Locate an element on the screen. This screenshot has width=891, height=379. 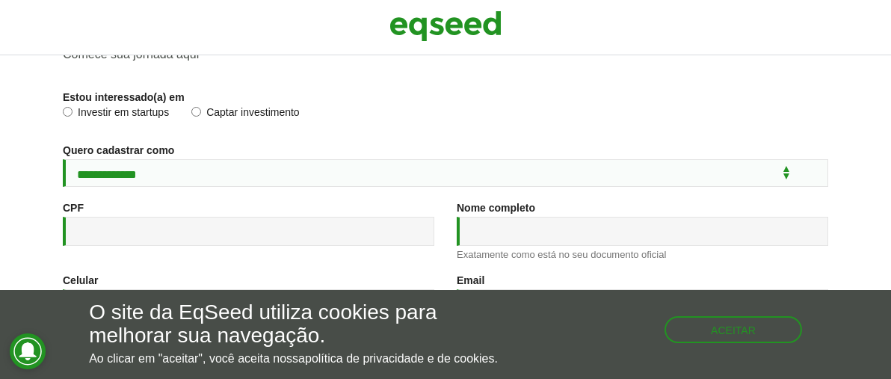
a: política de privacidade e de cookies is located at coordinates (400, 359).